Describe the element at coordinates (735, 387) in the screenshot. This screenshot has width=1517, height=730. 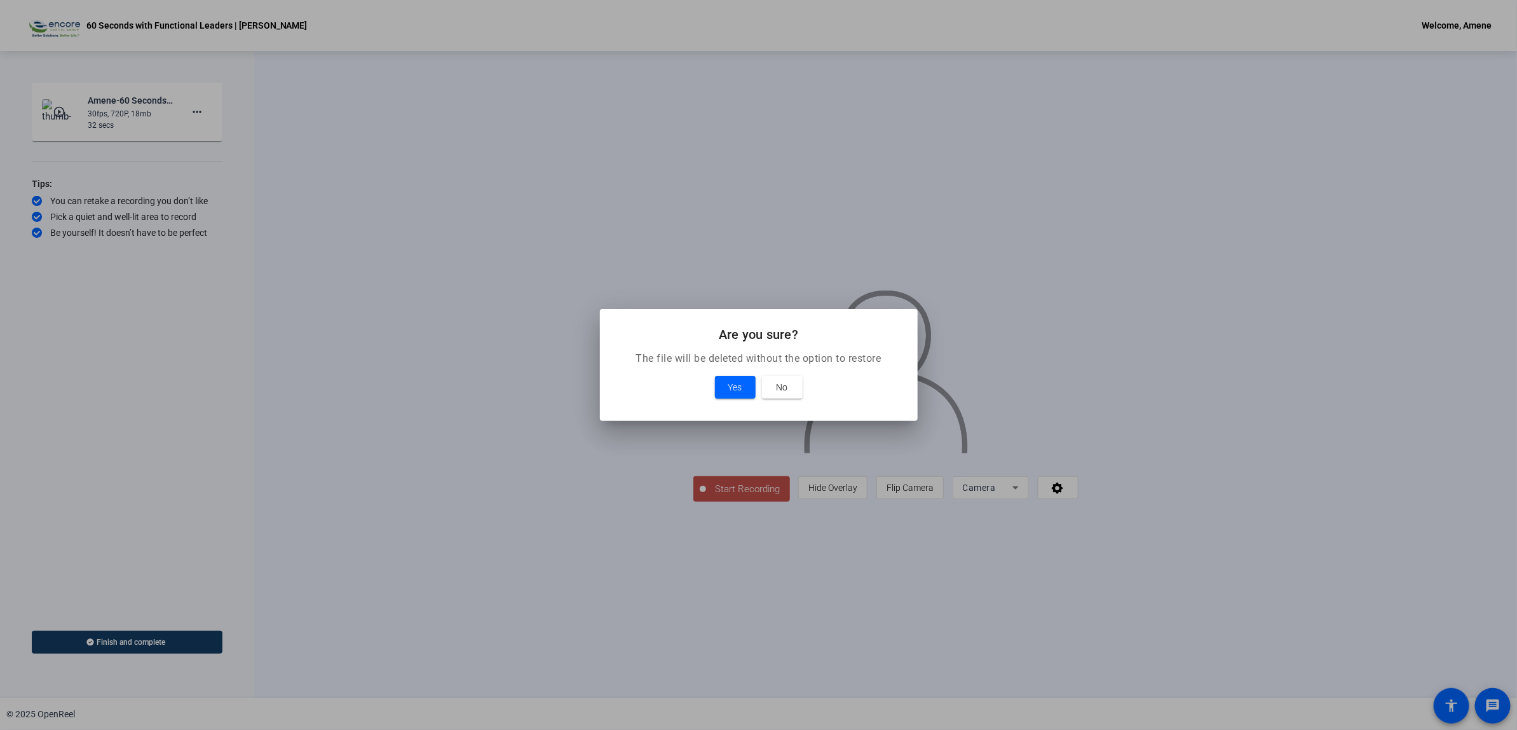
I see `span: Yes` at that location.